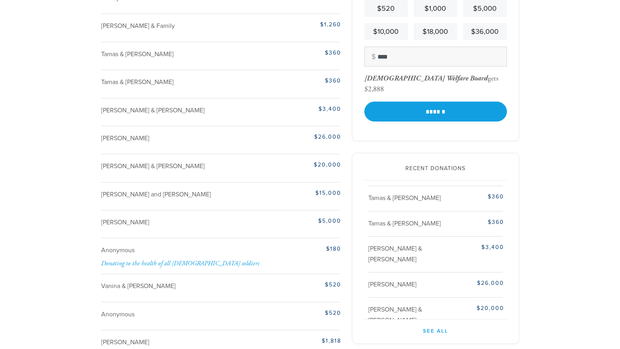 The width and height of the screenshot is (620, 349). What do you see at coordinates (484, 31) in the screenshot?
I see `a: $36,000` at bounding box center [484, 31].